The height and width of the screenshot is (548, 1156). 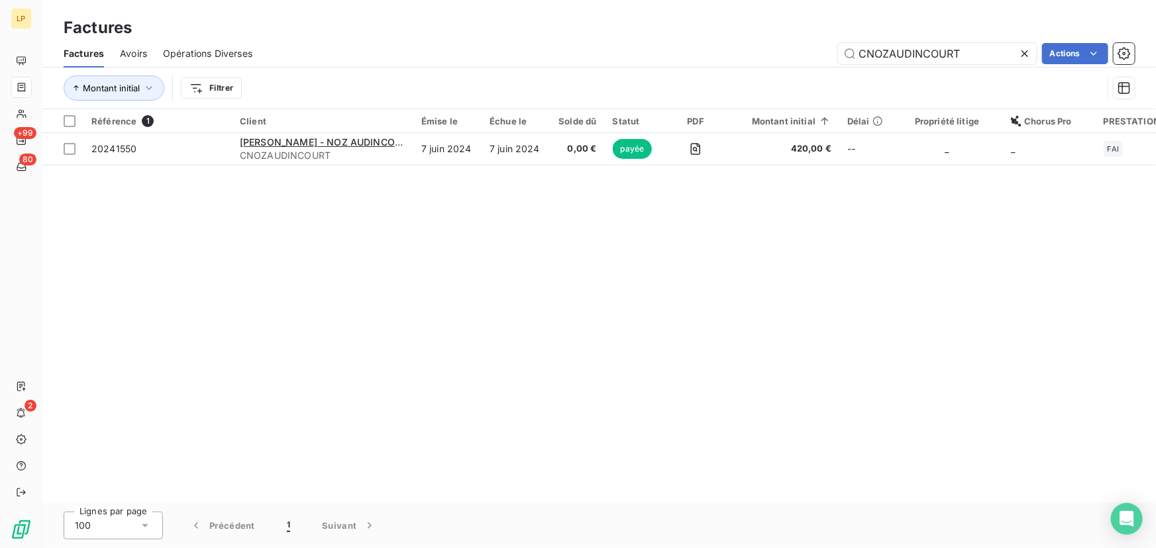 I want to click on div: PDF, so click(x=696, y=121).